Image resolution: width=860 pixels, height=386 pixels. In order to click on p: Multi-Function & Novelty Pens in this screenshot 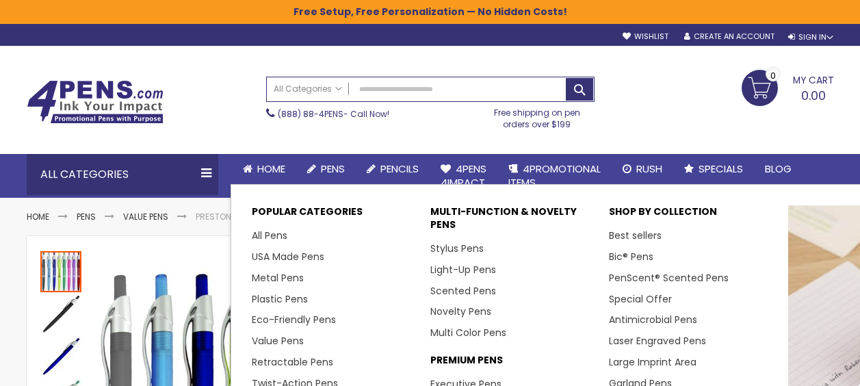, I will do `click(513, 222)`.